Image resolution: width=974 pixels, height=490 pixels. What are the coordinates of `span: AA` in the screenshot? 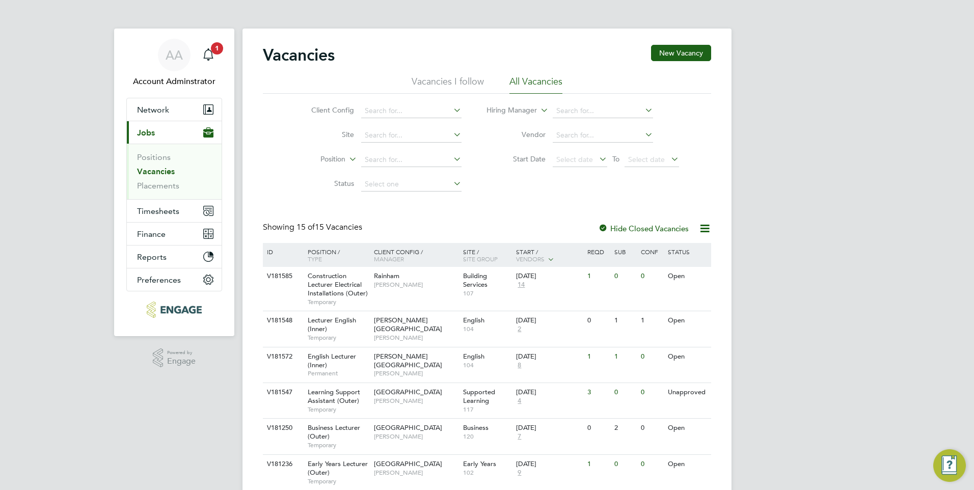 It's located at (174, 55).